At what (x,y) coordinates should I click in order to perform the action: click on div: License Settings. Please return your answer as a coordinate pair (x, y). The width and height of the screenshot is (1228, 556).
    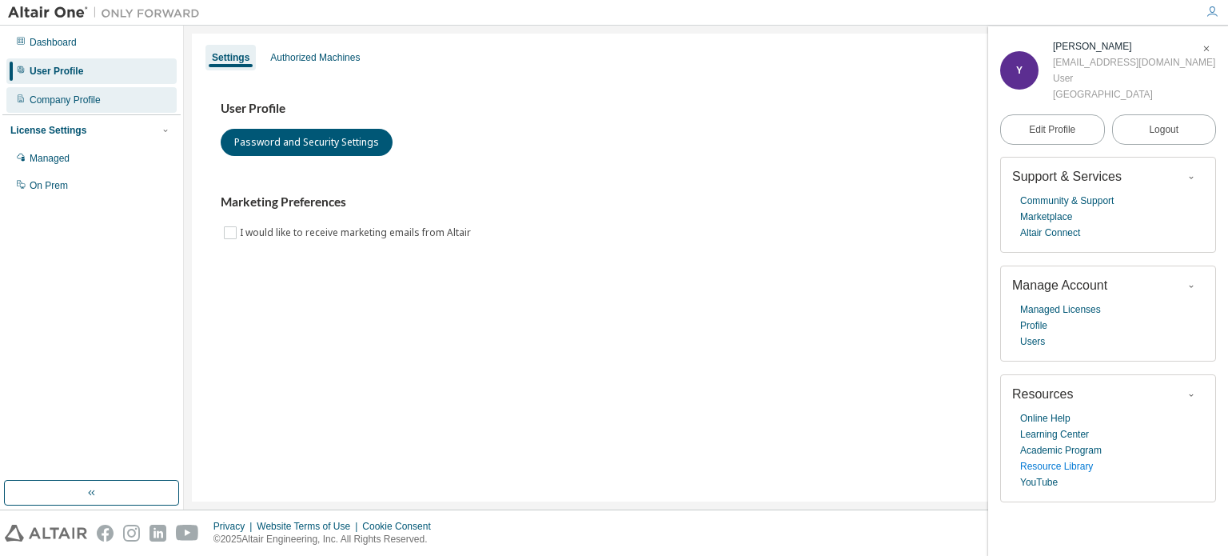
    Looking at the image, I should click on (48, 130).